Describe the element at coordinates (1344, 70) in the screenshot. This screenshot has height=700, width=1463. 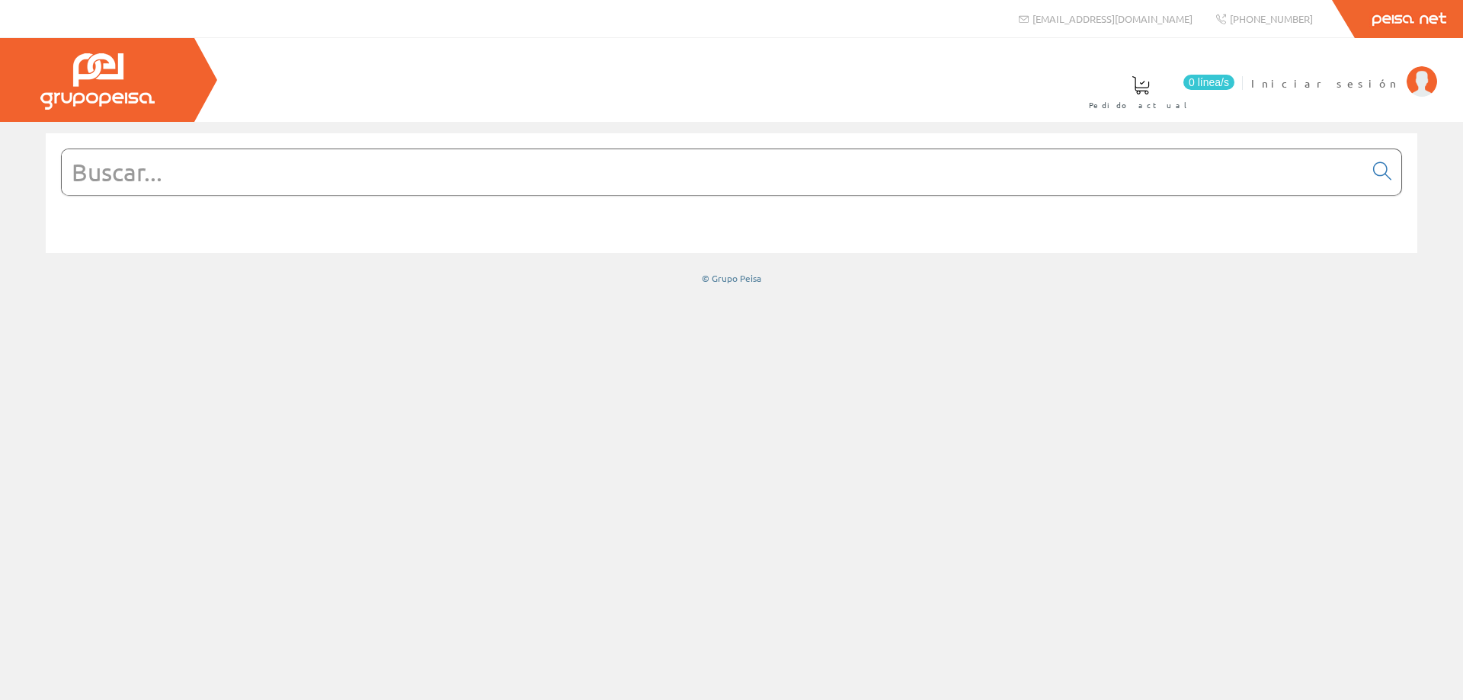
I see `a: Iniciar sesión` at that location.